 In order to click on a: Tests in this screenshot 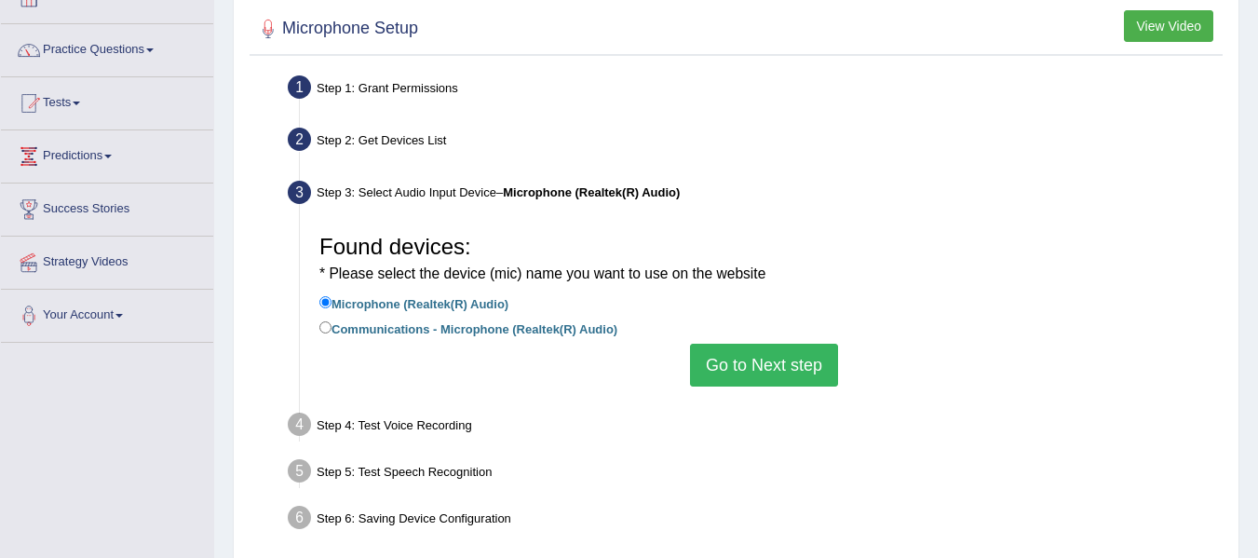, I will do `click(107, 101)`.